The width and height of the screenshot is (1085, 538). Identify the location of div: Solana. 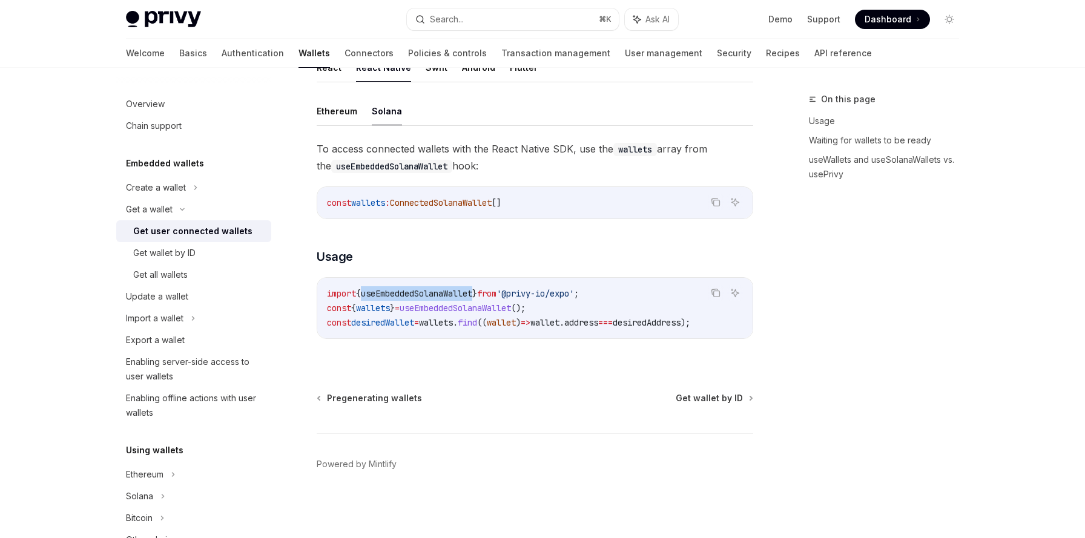
(139, 497).